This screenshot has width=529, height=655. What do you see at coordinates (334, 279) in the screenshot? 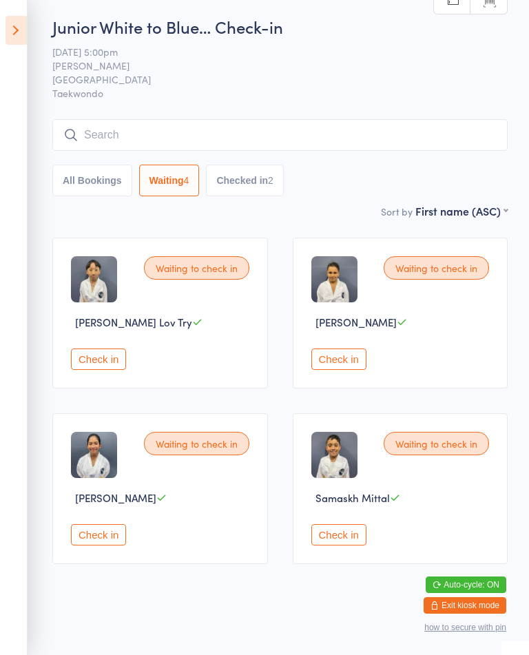
I see `img: image1747036045.png` at bounding box center [334, 279].